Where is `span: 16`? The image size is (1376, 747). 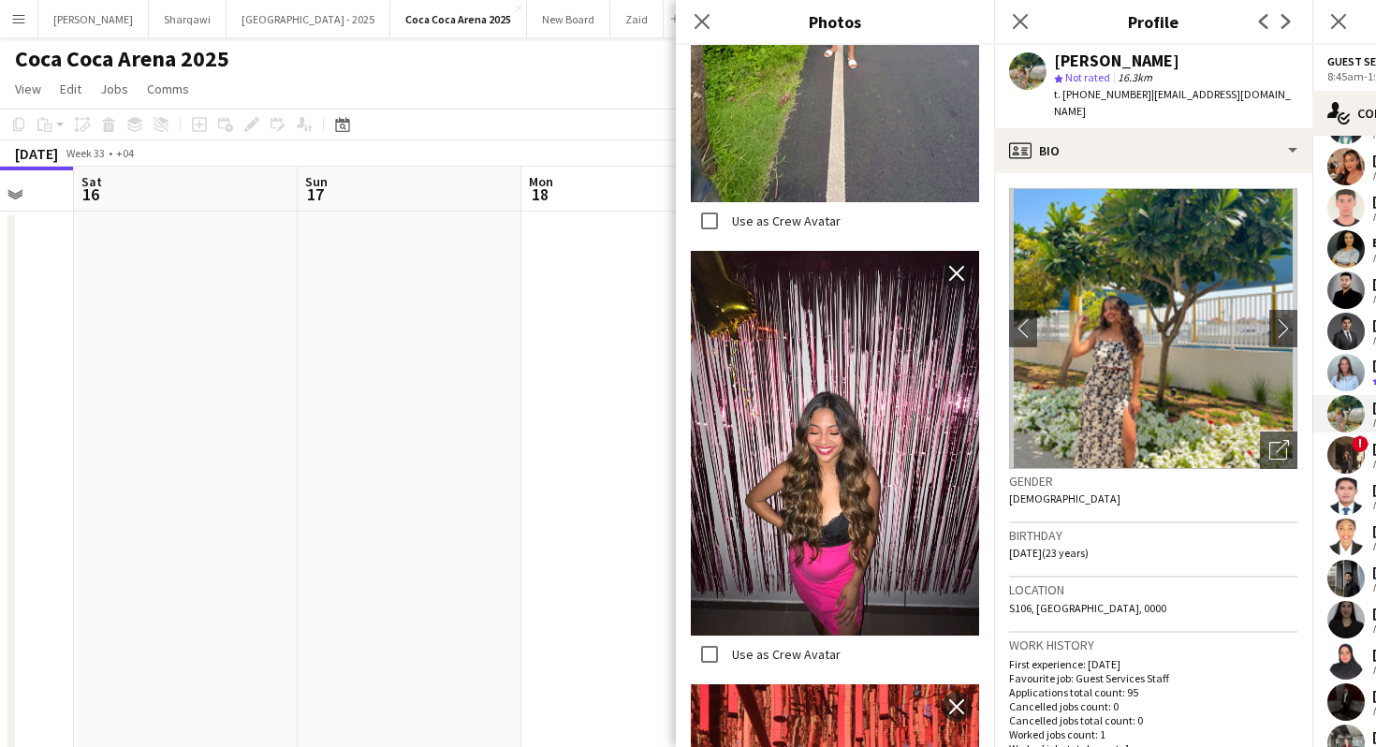 span: 16 is located at coordinates (90, 194).